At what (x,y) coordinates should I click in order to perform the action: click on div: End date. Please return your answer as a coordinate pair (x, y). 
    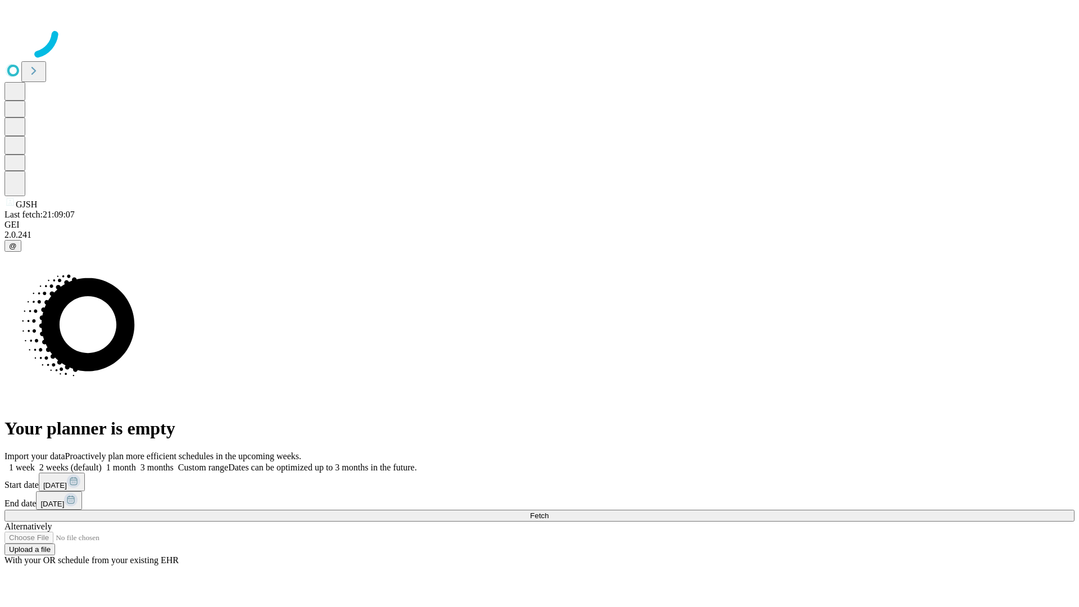
    Looking at the image, I should click on (539, 500).